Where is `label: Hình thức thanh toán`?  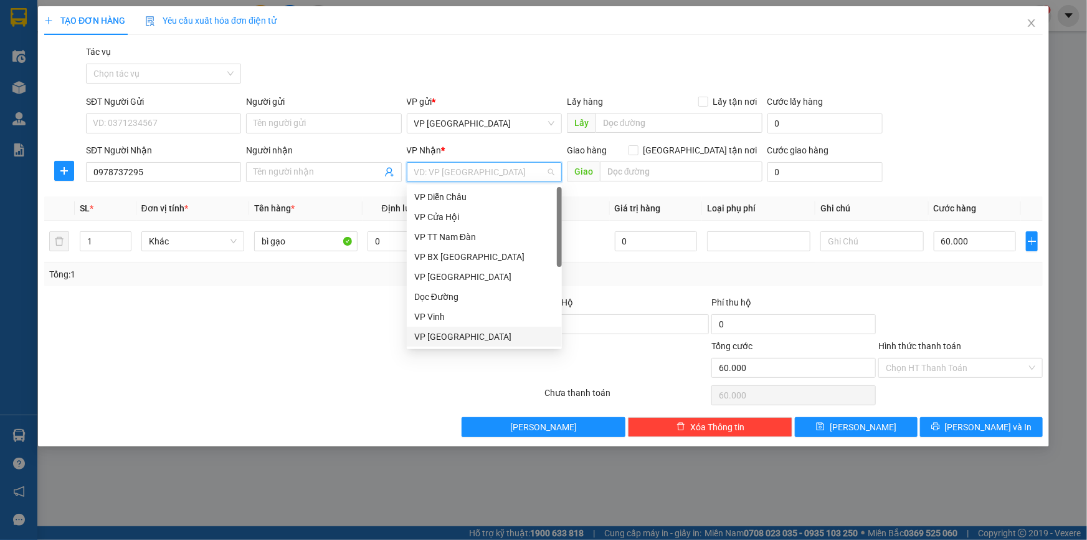
label: Hình thức thanh toán is located at coordinates (920, 346).